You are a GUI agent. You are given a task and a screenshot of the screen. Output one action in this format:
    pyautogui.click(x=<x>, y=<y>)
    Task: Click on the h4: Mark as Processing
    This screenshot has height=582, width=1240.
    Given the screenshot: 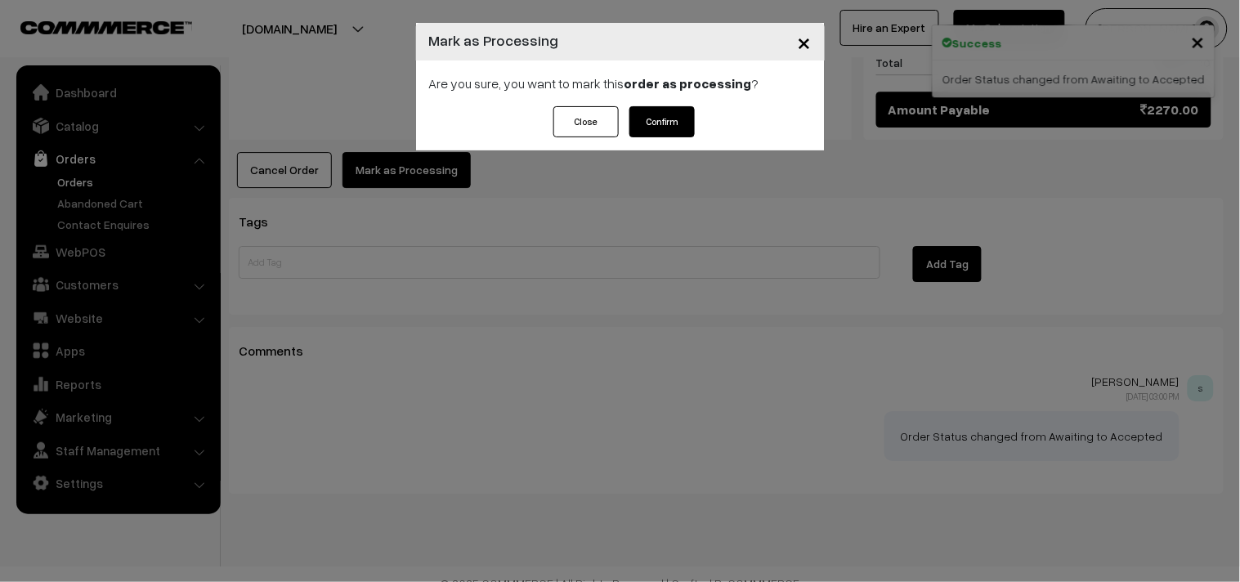 What is the action you would take?
    pyautogui.click(x=494, y=40)
    